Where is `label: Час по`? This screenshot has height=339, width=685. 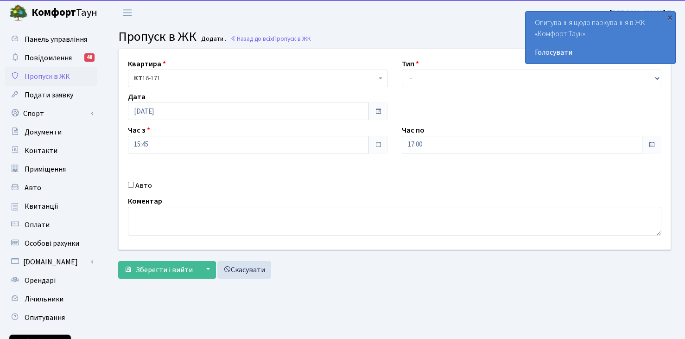
label: Час по is located at coordinates (413, 130).